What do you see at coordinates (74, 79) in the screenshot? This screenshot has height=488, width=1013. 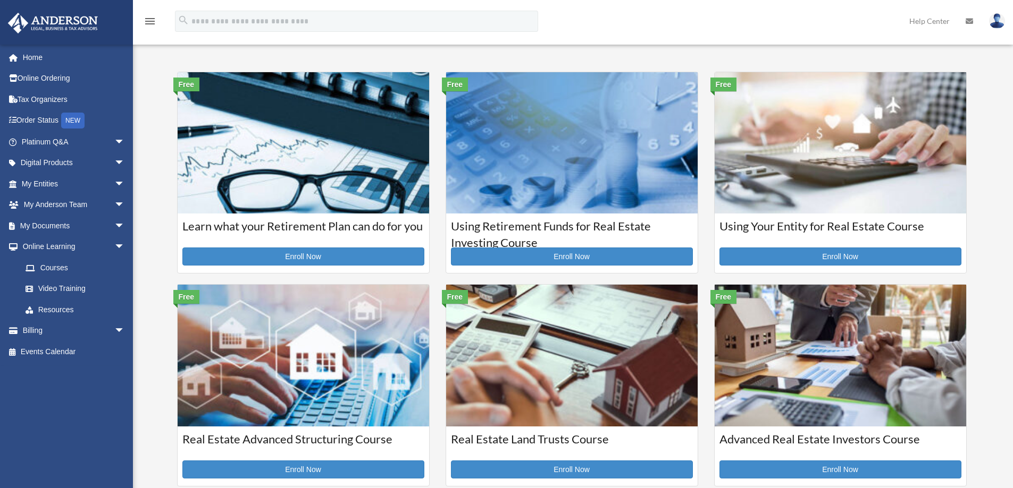 I see `a: Online Ordering` at bounding box center [74, 79].